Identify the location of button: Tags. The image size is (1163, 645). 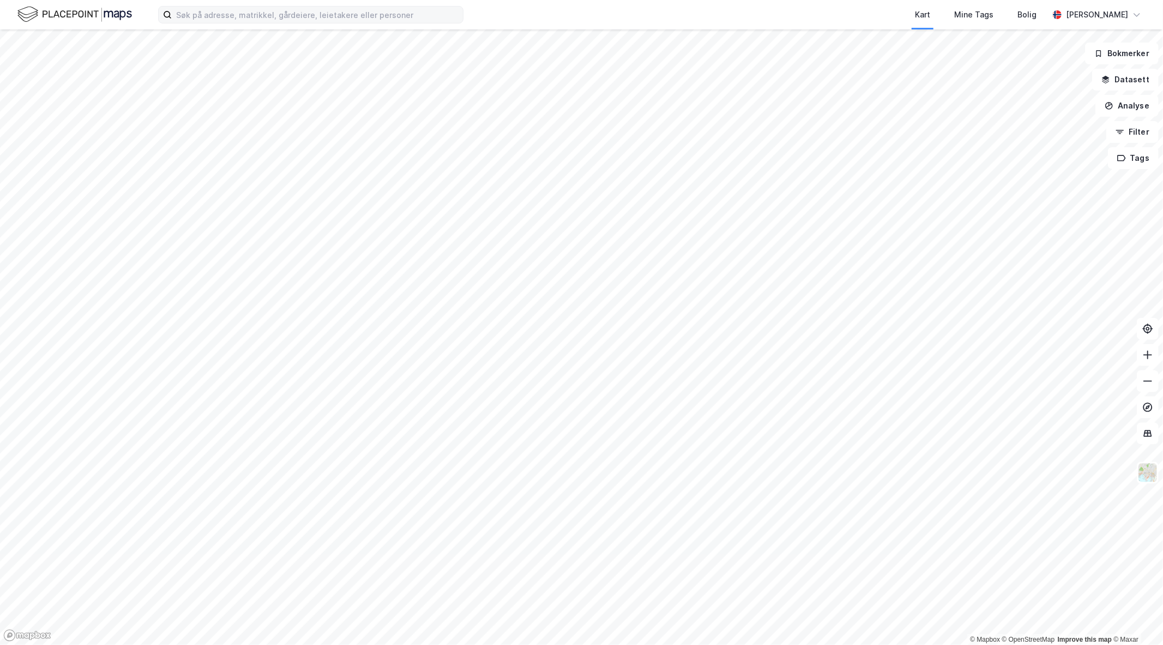
(1133, 158).